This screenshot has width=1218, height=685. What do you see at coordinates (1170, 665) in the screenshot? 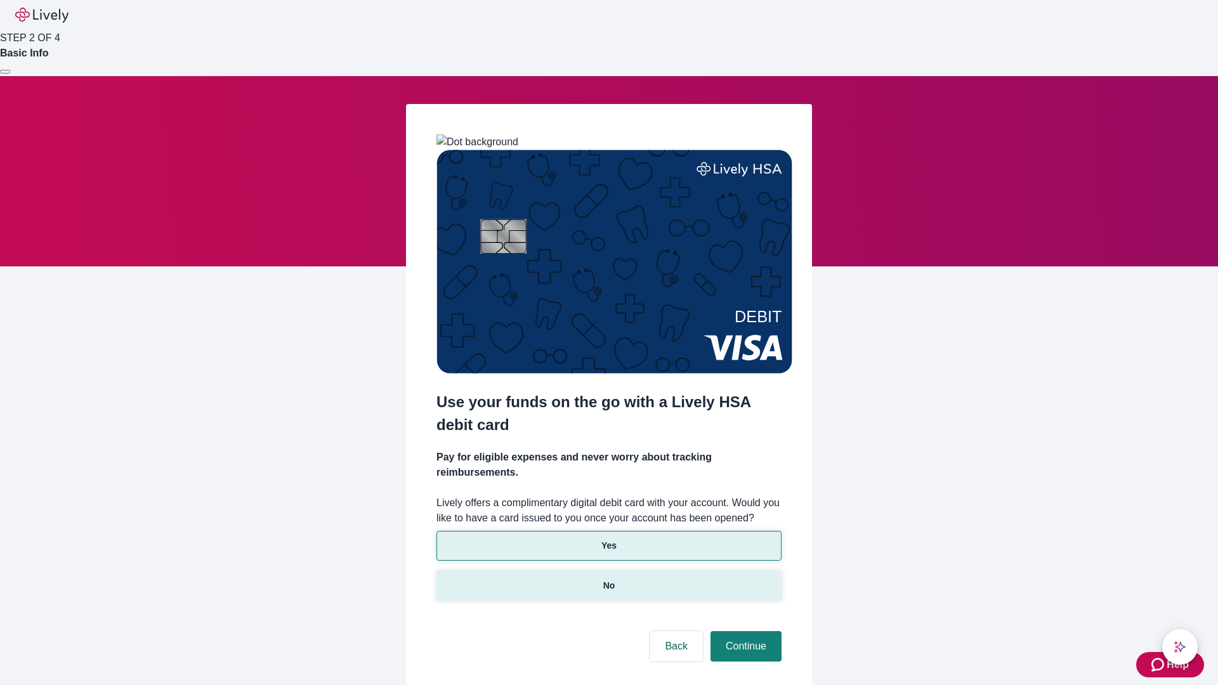
I see `button: Zendesk support iconHelp` at bounding box center [1170, 665].